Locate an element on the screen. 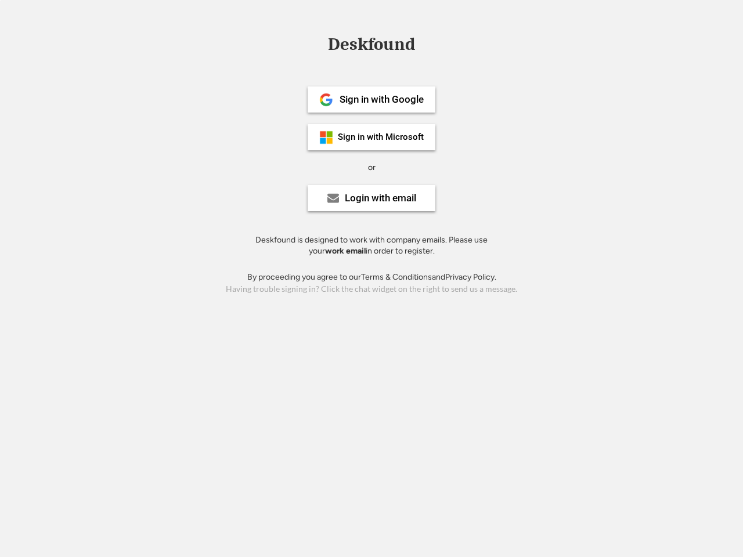  div: Deskfound is located at coordinates (372, 44).